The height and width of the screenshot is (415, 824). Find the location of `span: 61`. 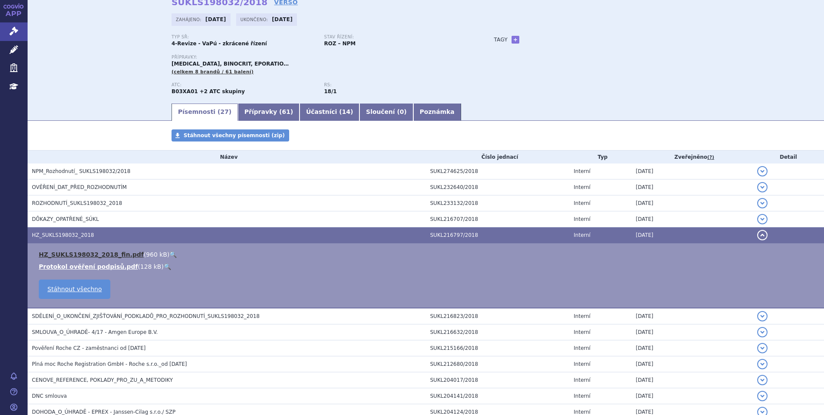

span: 61 is located at coordinates (286, 112).